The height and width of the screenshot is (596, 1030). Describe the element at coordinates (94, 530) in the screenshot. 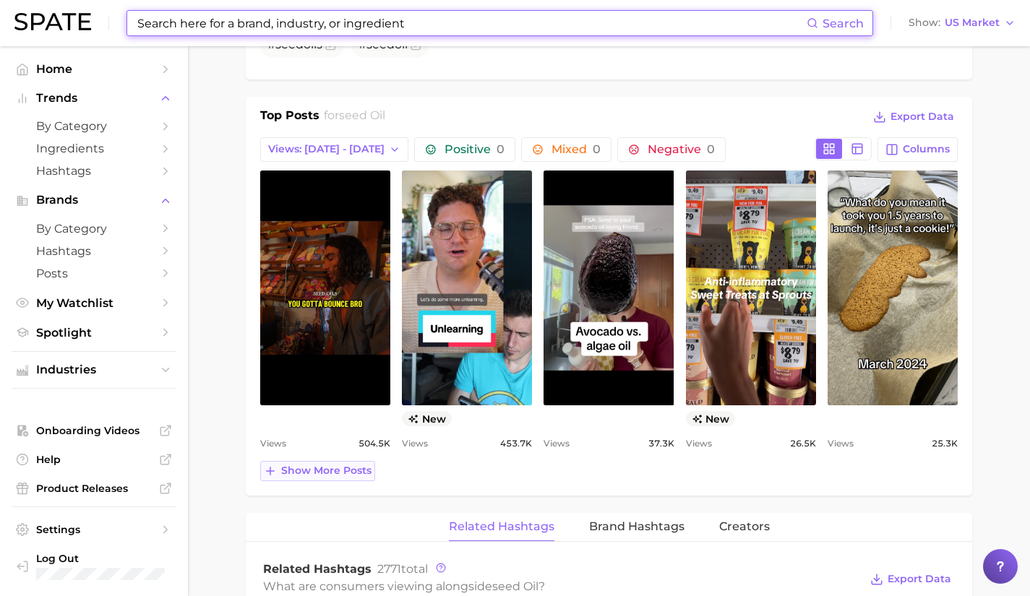

I see `span: Settings` at that location.